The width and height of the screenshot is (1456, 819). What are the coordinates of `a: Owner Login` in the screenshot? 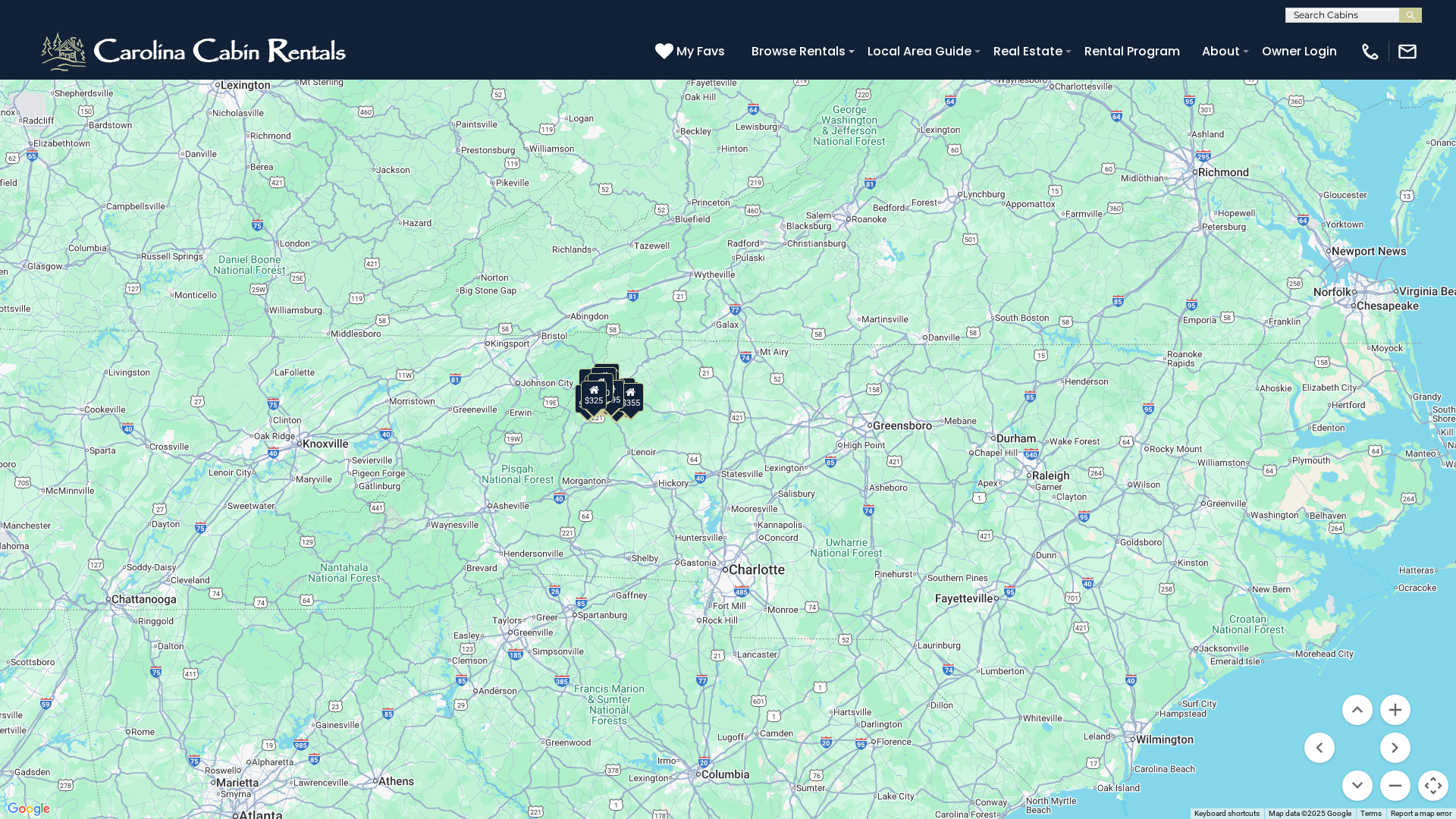 It's located at (1298, 51).